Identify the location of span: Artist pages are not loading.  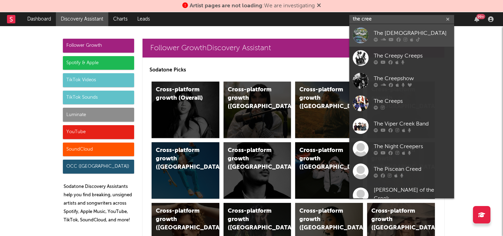
(226, 6).